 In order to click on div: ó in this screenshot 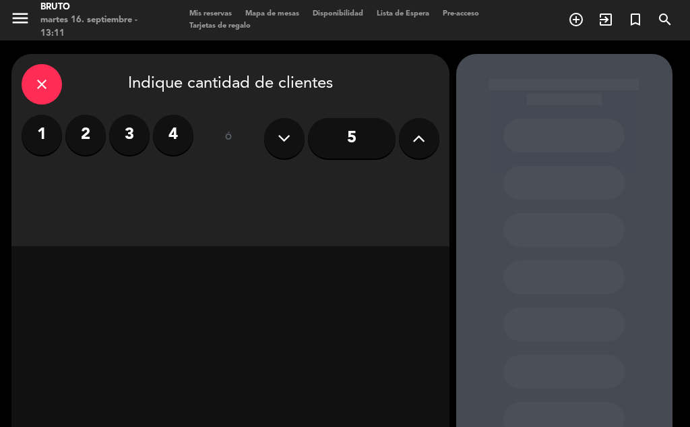, I will do `click(229, 138)`.